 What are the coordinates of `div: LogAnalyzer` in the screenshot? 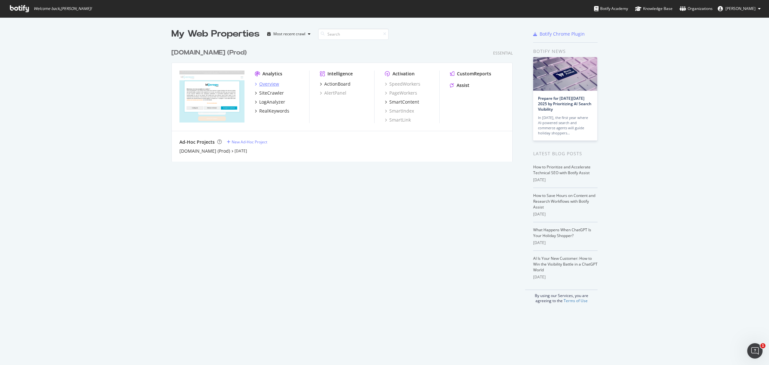 It's located at (272, 102).